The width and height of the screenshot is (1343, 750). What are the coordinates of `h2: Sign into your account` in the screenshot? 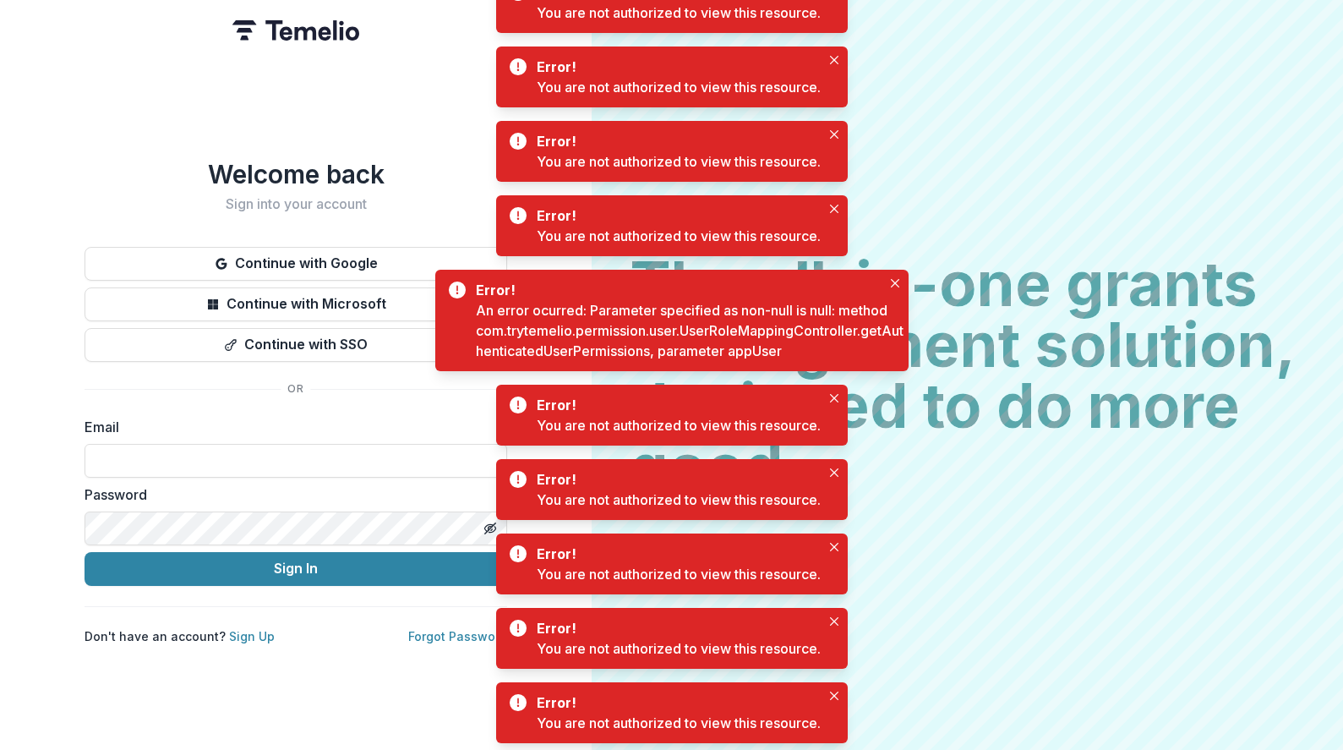 It's located at (296, 204).